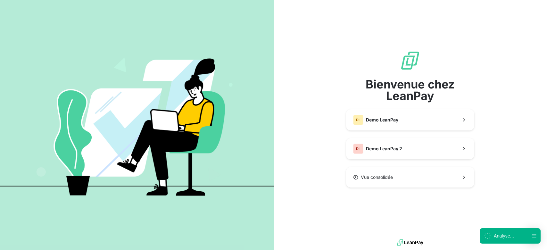 This screenshot has width=547, height=250. I want to click on img: logo, so click(410, 243).